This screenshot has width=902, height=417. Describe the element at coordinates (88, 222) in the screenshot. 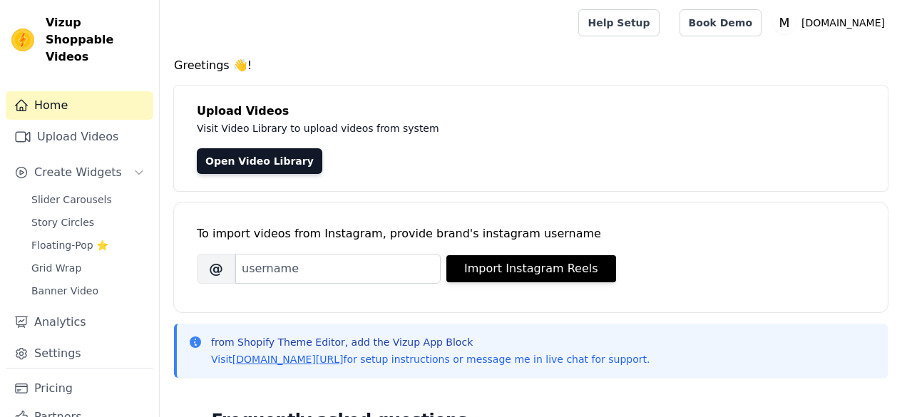

I see `a: Story Circles` at that location.